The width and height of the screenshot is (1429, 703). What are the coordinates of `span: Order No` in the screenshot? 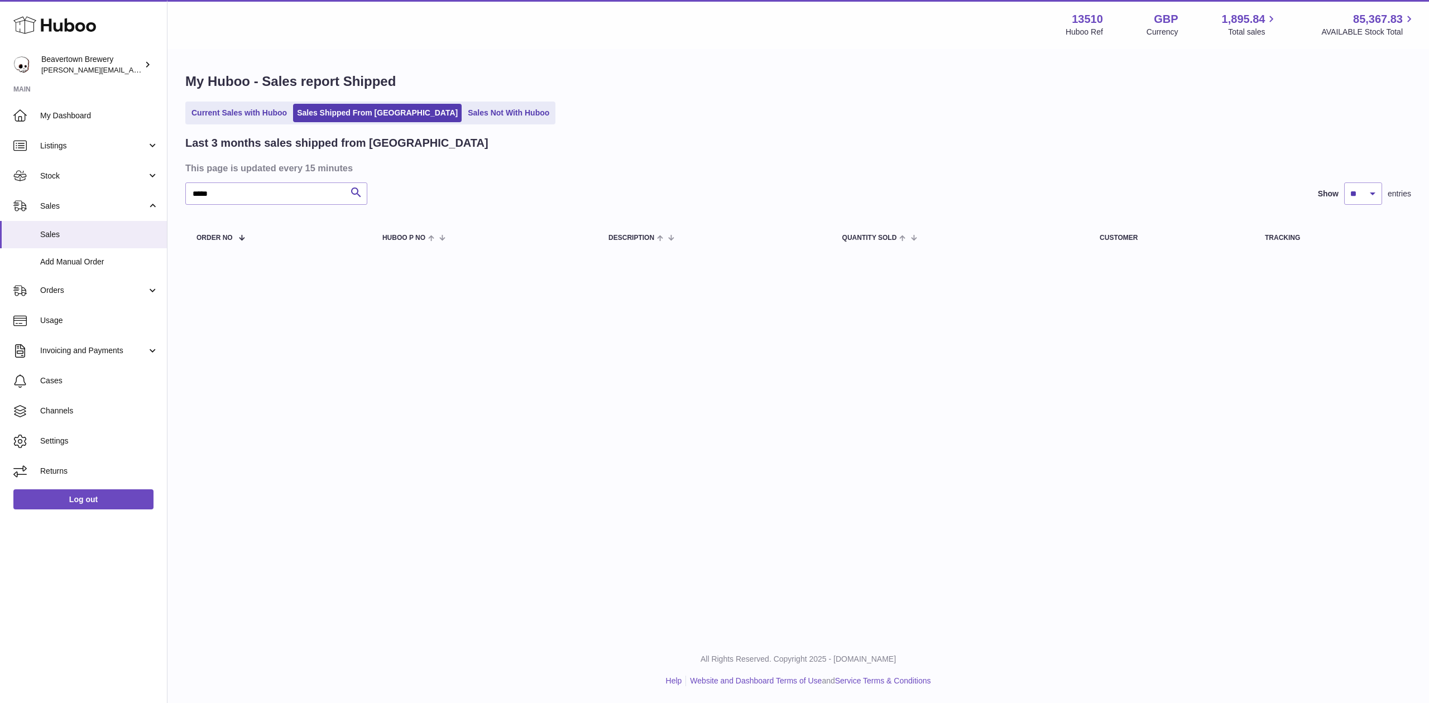 It's located at (214, 238).